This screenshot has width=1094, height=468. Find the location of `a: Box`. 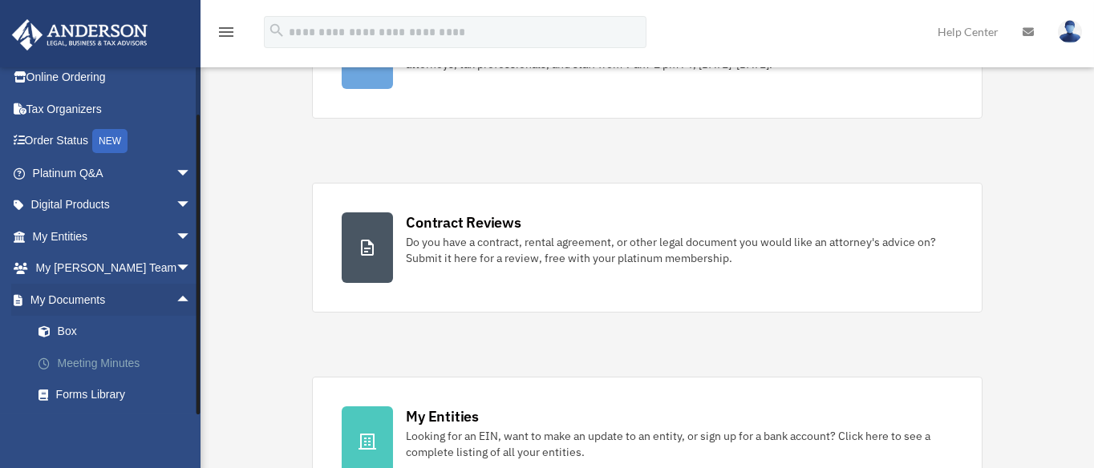

a: Box is located at coordinates (119, 332).